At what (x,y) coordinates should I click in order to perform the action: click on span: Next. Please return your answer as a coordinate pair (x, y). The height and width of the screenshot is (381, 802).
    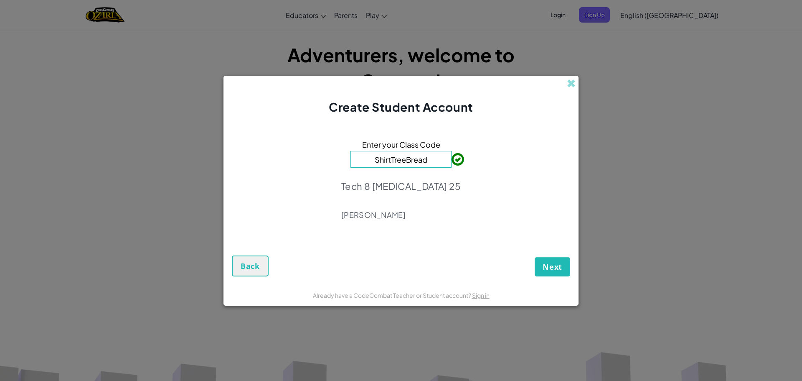
    Looking at the image, I should click on (552, 266).